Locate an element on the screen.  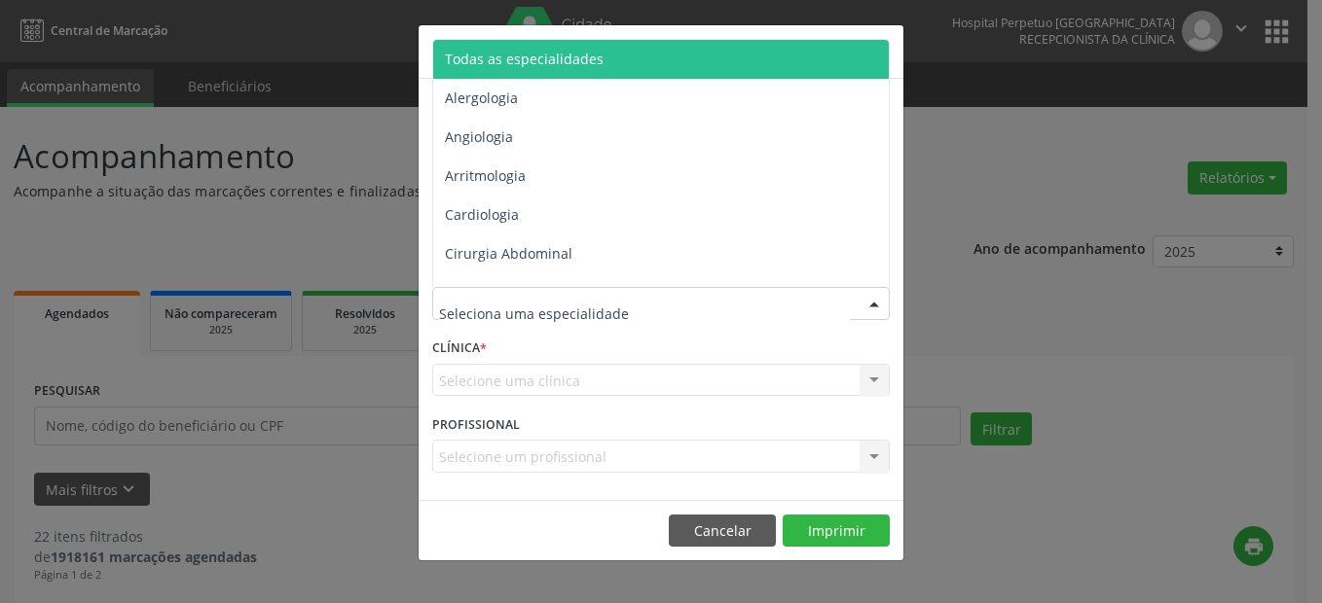
label: PROFISSIONAL is located at coordinates (476, 424).